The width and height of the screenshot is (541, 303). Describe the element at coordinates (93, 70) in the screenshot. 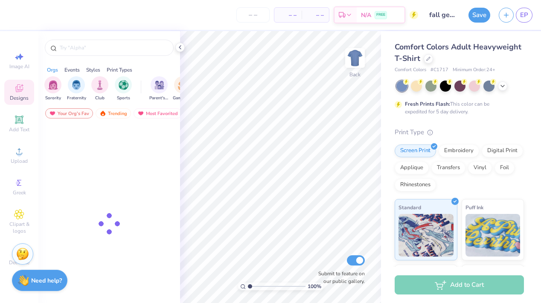

I see `div: Styles` at that location.